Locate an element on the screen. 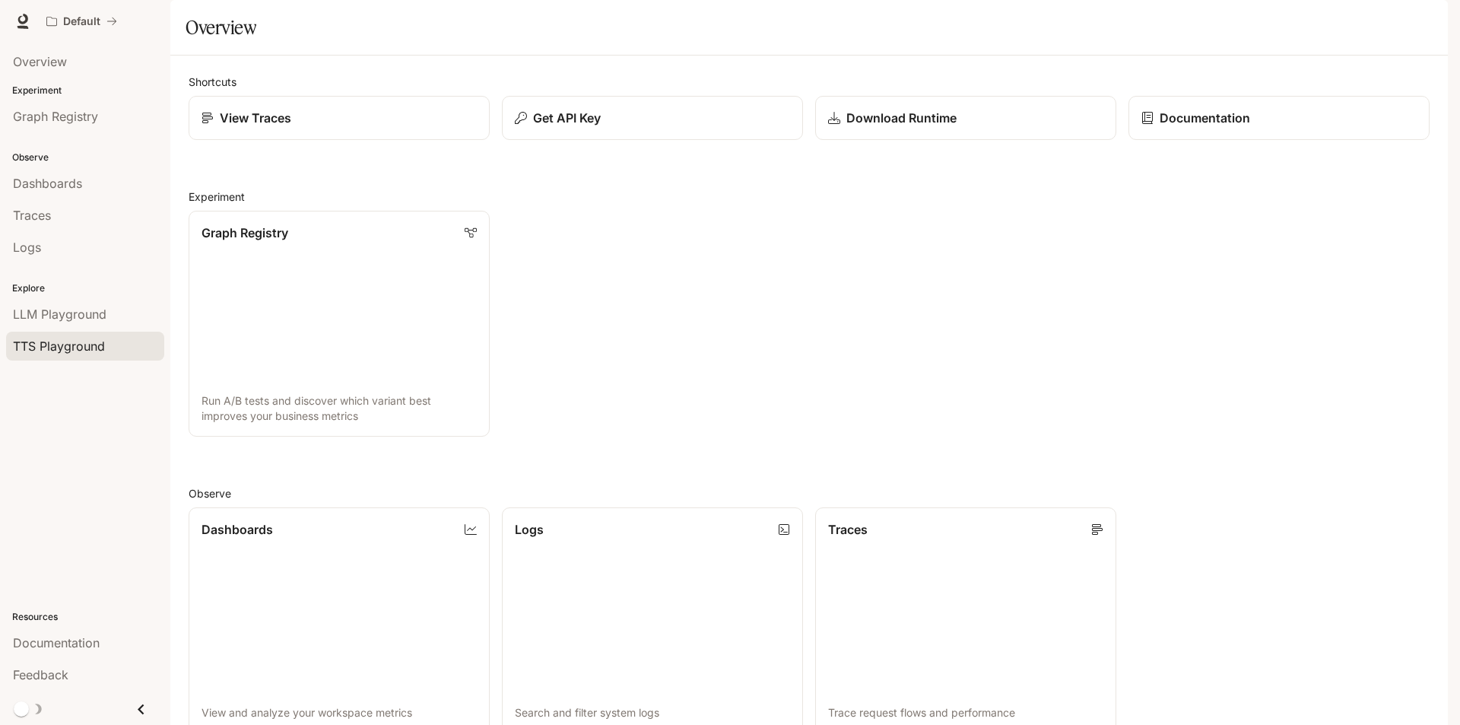 The height and width of the screenshot is (725, 1460). p: Search and filter system logs is located at coordinates (652, 713).